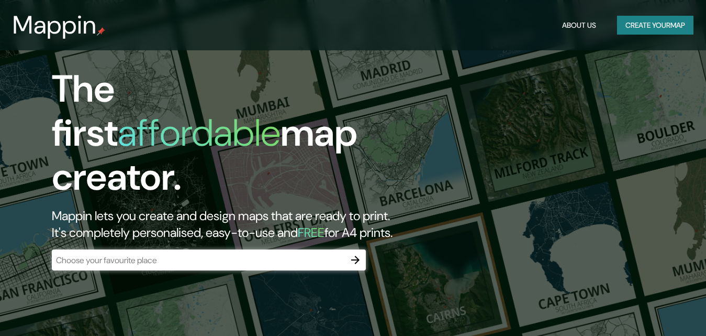 The width and height of the screenshot is (706, 336). I want to click on img: mappin-pin, so click(101, 31).